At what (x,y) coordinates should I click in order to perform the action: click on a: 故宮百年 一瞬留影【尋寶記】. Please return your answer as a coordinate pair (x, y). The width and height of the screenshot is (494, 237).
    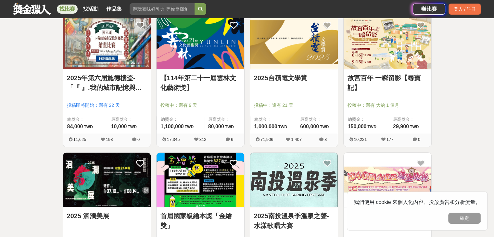
    Looking at the image, I should click on (388, 83).